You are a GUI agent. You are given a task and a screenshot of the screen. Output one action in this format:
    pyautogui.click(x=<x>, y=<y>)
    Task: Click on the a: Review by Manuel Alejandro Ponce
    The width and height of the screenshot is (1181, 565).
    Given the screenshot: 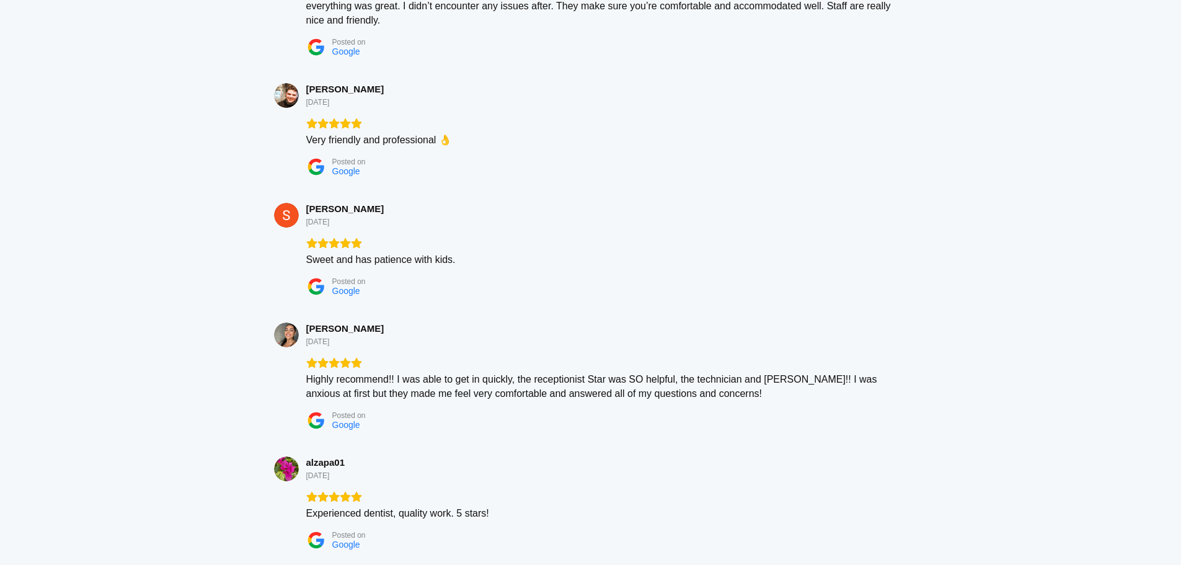 What is the action you would take?
    pyautogui.click(x=345, y=89)
    